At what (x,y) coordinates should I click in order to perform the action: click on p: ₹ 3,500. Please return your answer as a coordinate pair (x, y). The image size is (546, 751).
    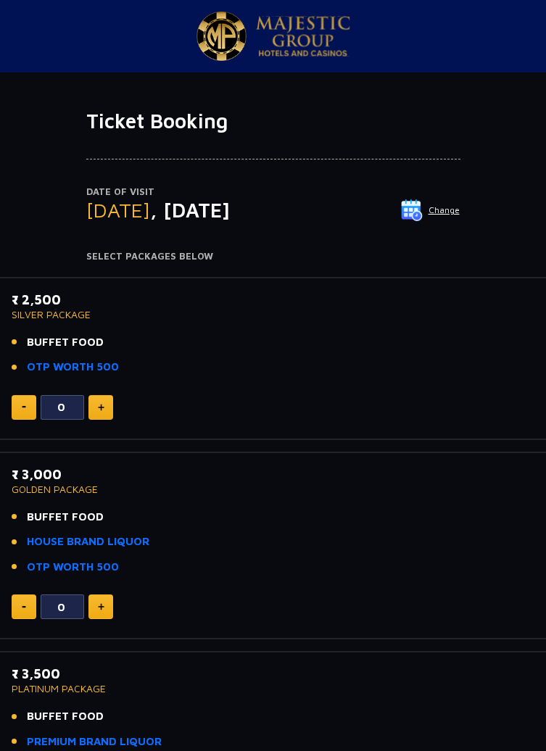
    Looking at the image, I should click on (272, 673).